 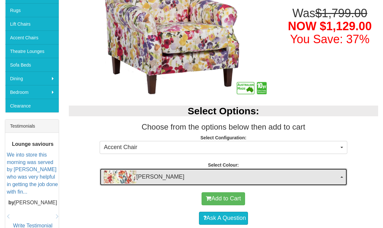 What do you see at coordinates (32, 10) in the screenshot?
I see `a: Rugs` at bounding box center [32, 10].